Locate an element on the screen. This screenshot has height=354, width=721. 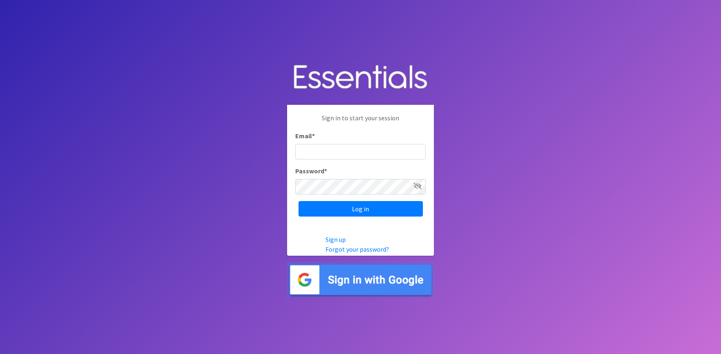
label: Email is located at coordinates (305, 136).